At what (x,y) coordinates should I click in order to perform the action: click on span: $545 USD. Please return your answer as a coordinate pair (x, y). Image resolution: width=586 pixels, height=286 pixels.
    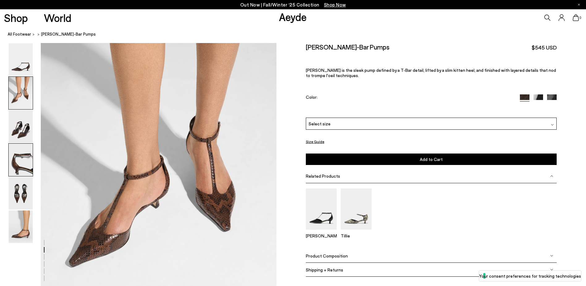
    Looking at the image, I should click on (544, 47).